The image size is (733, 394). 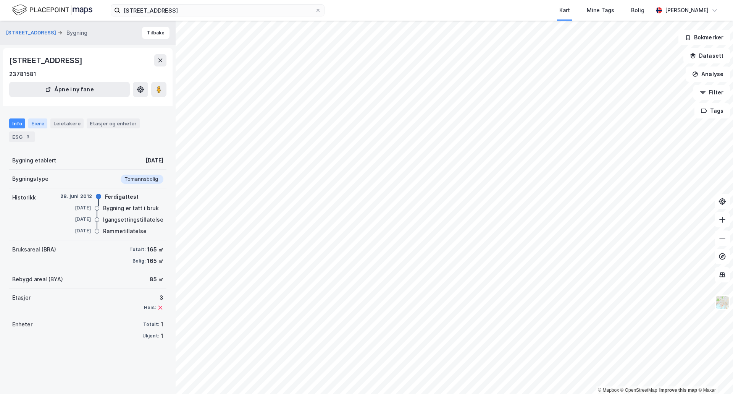 What do you see at coordinates (76, 196) in the screenshot?
I see `div: 28. juni 2012` at bounding box center [76, 196].